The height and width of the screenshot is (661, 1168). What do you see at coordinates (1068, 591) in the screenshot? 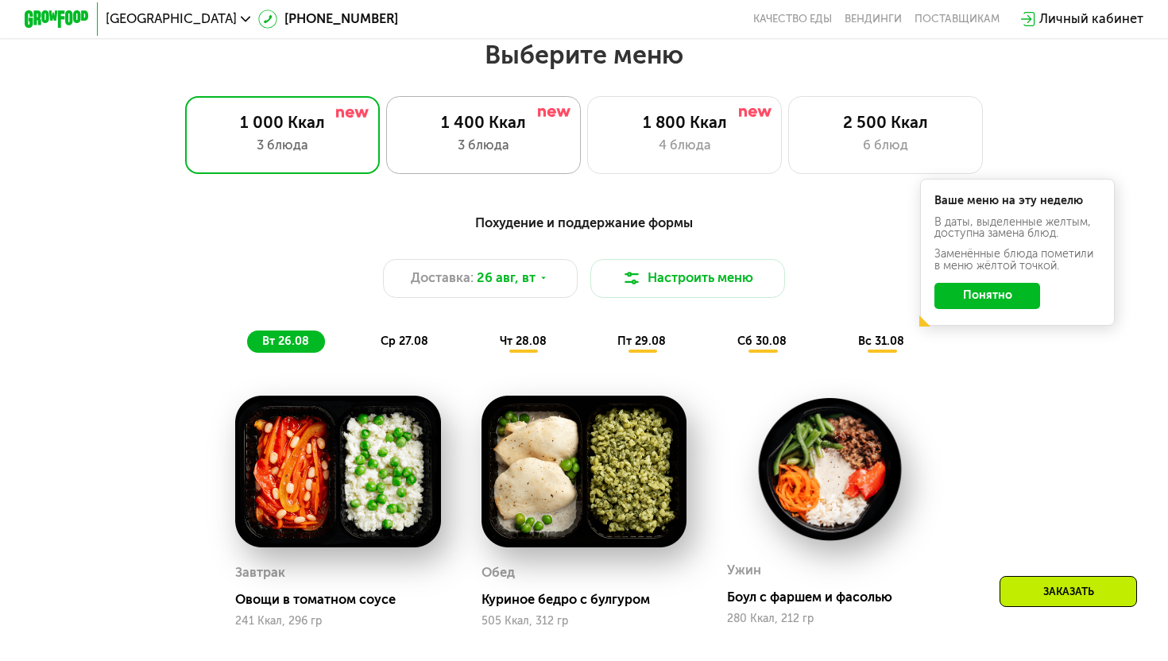
I see `div: Заказать` at bounding box center [1068, 591].